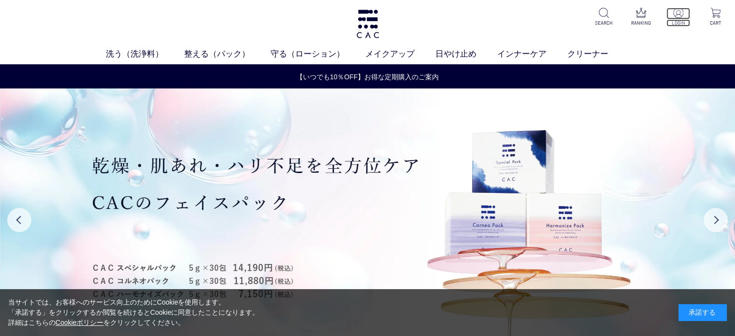 Image resolution: width=735 pixels, height=336 pixels. What do you see at coordinates (716, 23) in the screenshot?
I see `p: CART` at bounding box center [716, 23].